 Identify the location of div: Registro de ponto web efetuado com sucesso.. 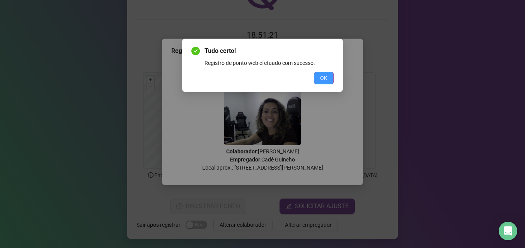
(269, 63).